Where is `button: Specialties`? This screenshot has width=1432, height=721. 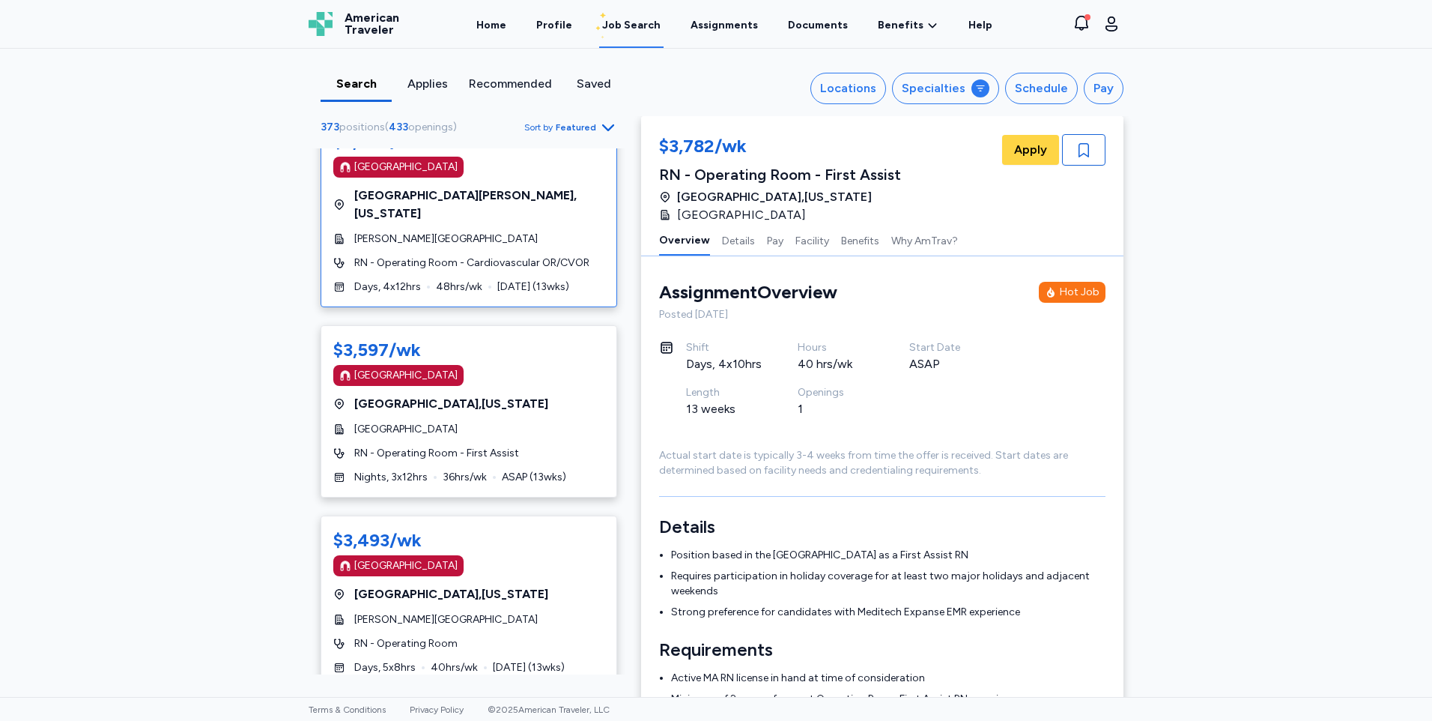 button: Specialties is located at coordinates (945, 88).